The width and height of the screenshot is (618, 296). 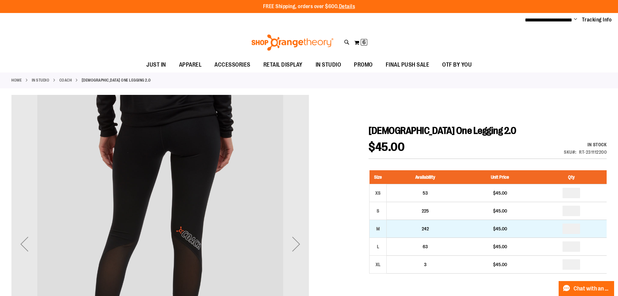 What do you see at coordinates (500, 177) in the screenshot?
I see `th: Unit Price` at bounding box center [500, 177].